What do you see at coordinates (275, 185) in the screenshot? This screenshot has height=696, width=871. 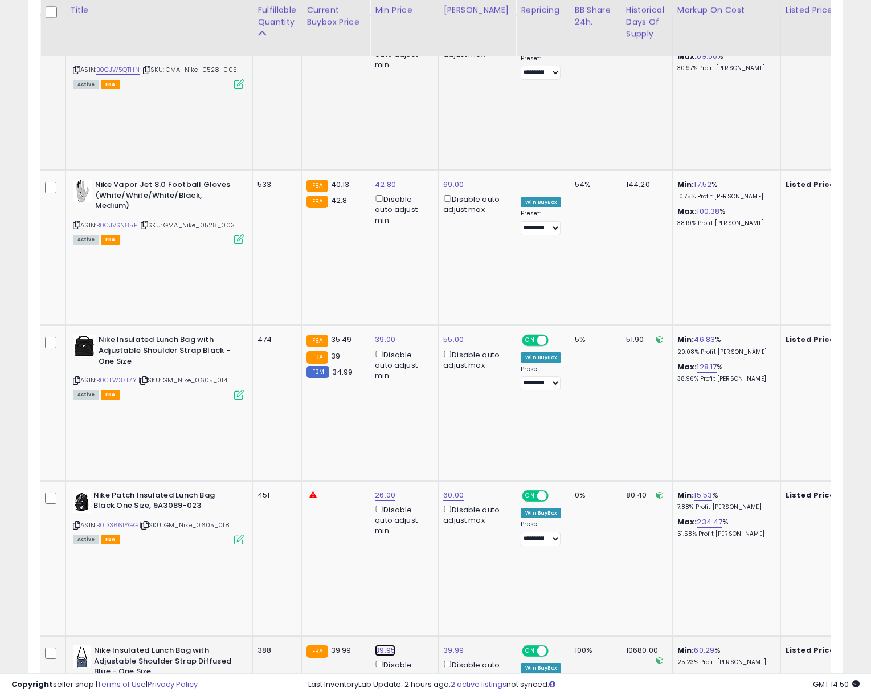 I see `div: 533` at bounding box center [275, 185].